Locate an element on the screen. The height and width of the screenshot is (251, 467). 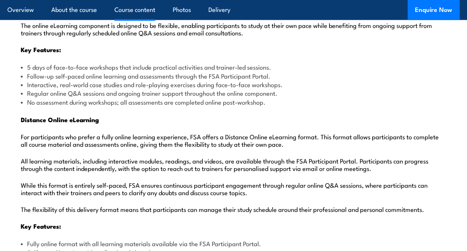
p: The flexibility of this delivery format means that participants can manage their study schedule a... is located at coordinates (234, 209).